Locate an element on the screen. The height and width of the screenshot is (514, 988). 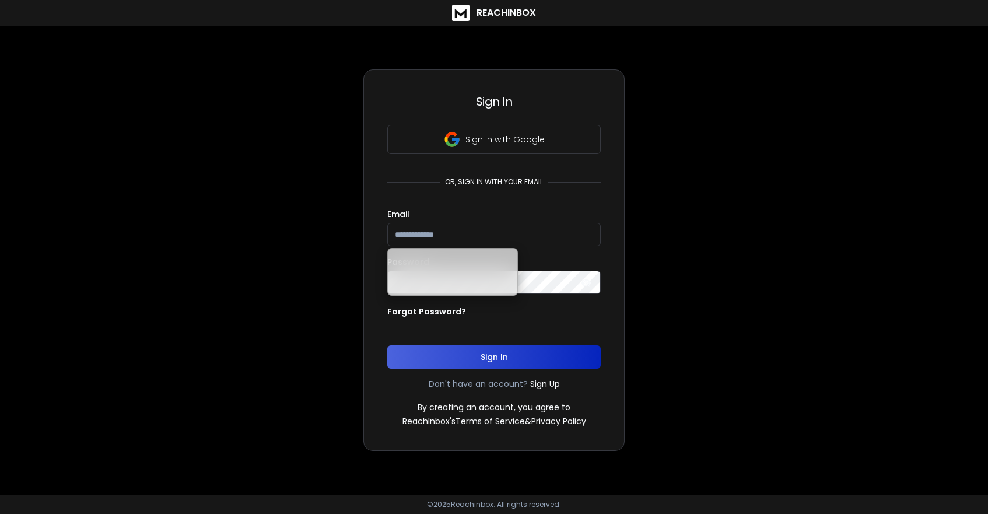
p: By creating an account, you agree to is located at coordinates (494, 407).